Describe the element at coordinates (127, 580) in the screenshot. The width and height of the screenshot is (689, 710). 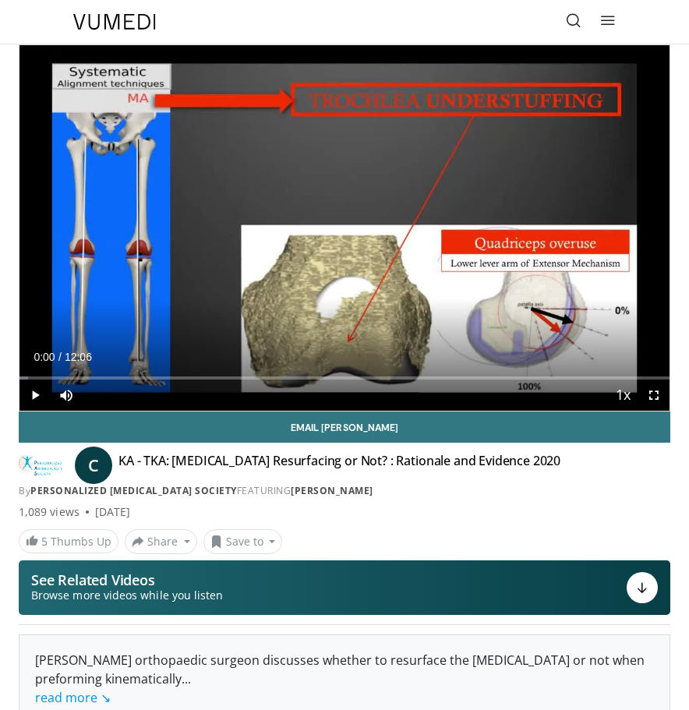
I see `p: See Related Videos` at that location.